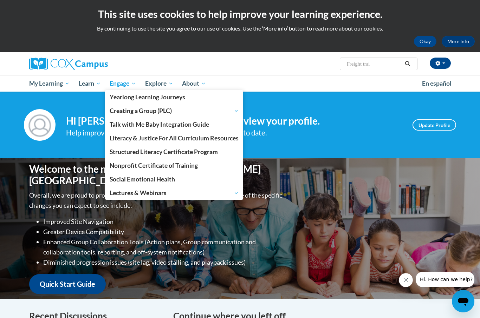 The height and width of the screenshot is (318, 480). Describe the element at coordinates (49, 84) in the screenshot. I see `span: My Learning` at that location.